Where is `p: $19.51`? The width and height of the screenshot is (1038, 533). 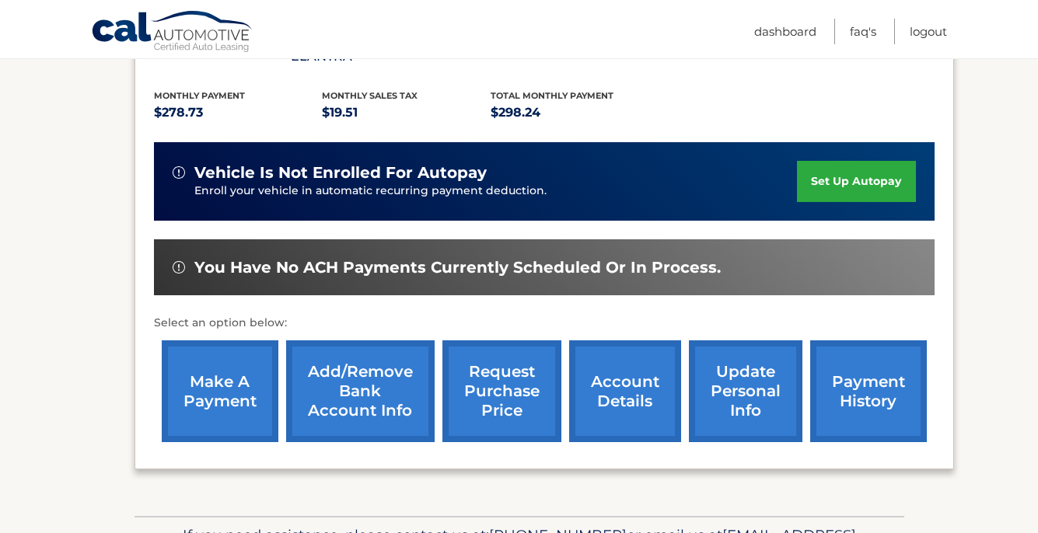 p: $19.51 is located at coordinates (406, 113).